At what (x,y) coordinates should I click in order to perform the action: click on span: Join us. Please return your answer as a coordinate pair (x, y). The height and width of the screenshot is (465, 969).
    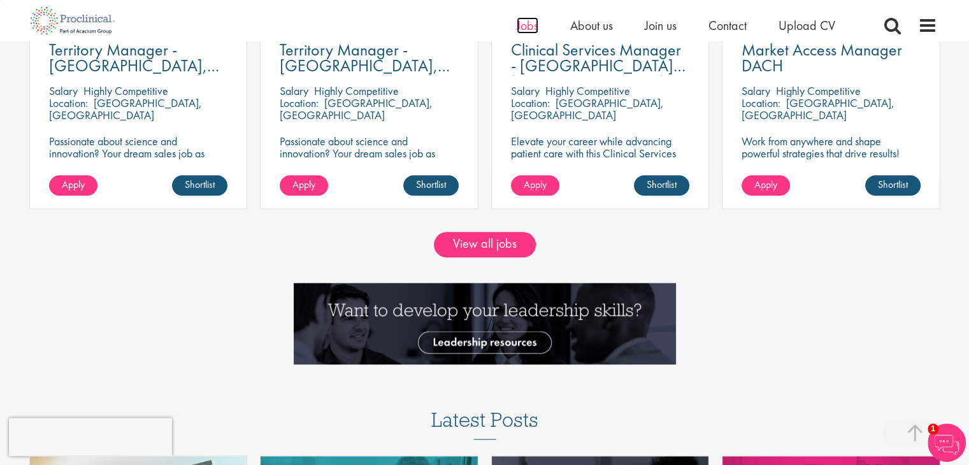
    Looking at the image, I should click on (661, 25).